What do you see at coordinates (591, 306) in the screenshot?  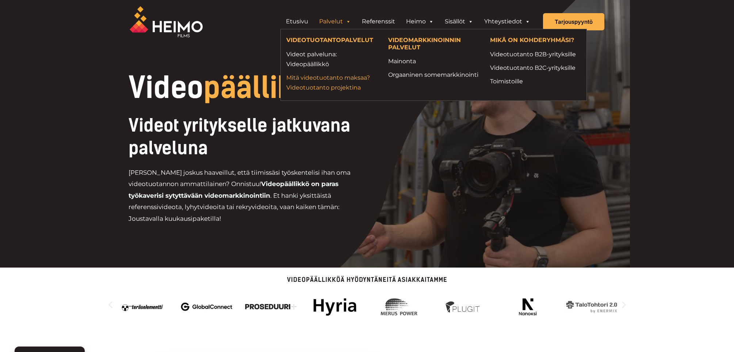 I see `div: 9 / 14` at bounding box center [591, 306].